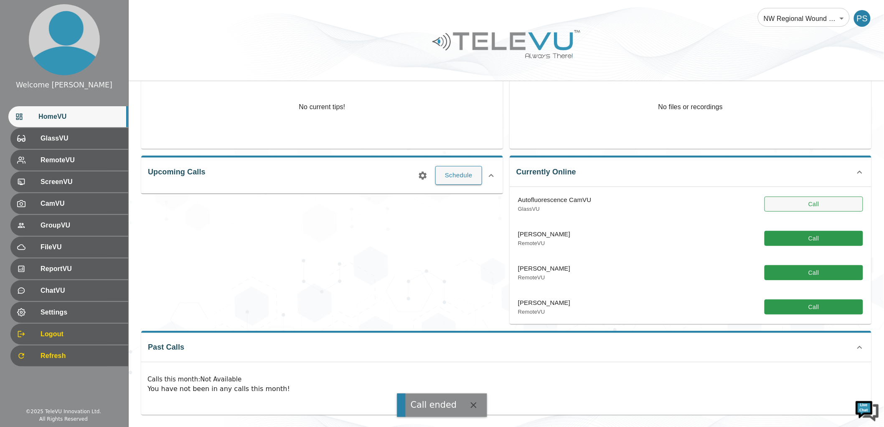  What do you see at coordinates (69, 247) in the screenshot?
I see `div: FileVU` at bounding box center [69, 247].